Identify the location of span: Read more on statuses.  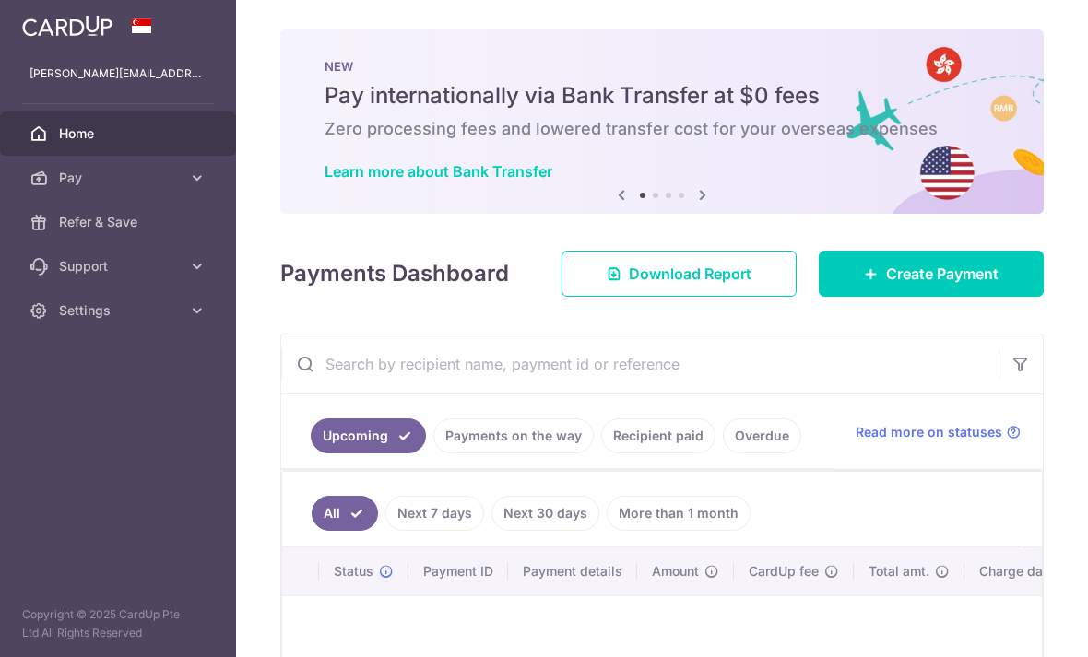
(928, 432).